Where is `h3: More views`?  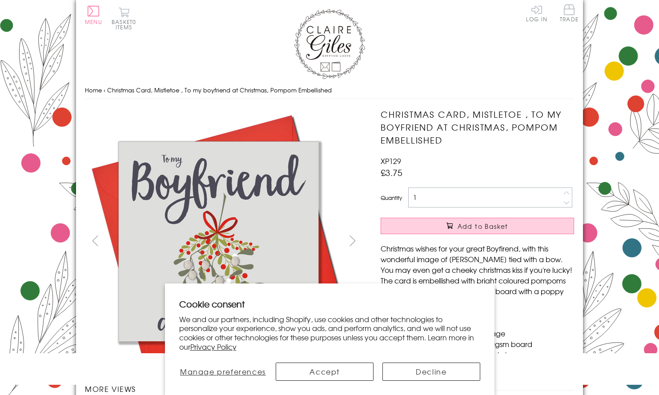 h3: More views is located at coordinates (224, 389).